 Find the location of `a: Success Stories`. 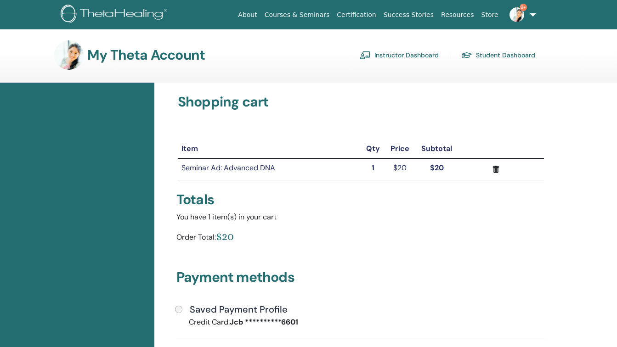

a: Success Stories is located at coordinates (409, 15).